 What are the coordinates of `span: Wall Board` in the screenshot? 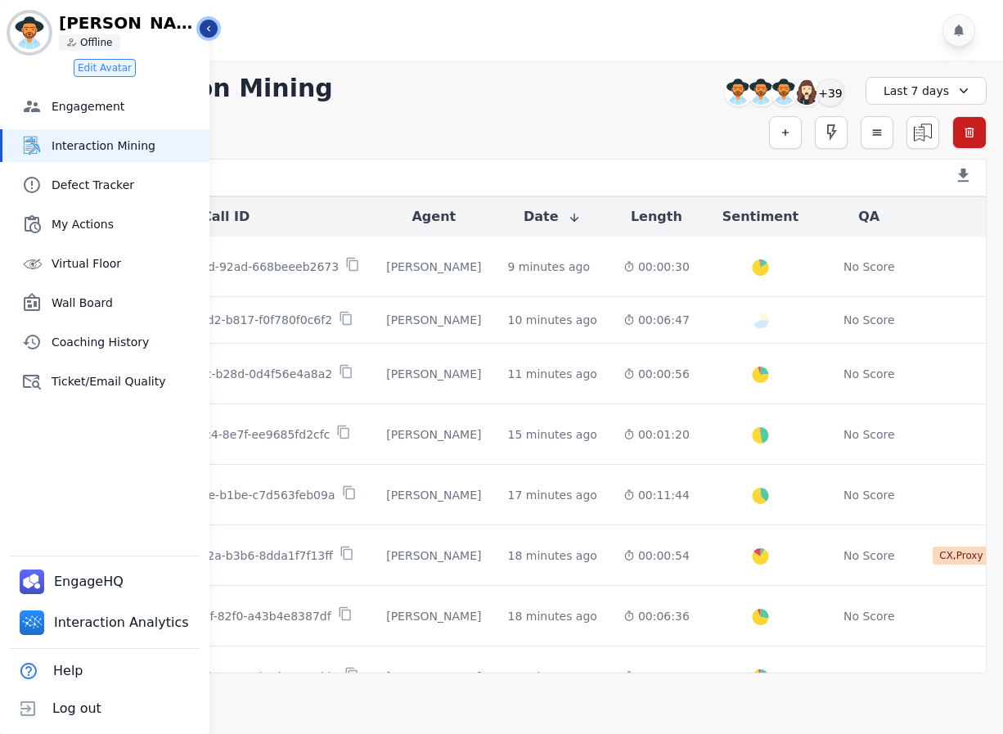 It's located at (127, 303).